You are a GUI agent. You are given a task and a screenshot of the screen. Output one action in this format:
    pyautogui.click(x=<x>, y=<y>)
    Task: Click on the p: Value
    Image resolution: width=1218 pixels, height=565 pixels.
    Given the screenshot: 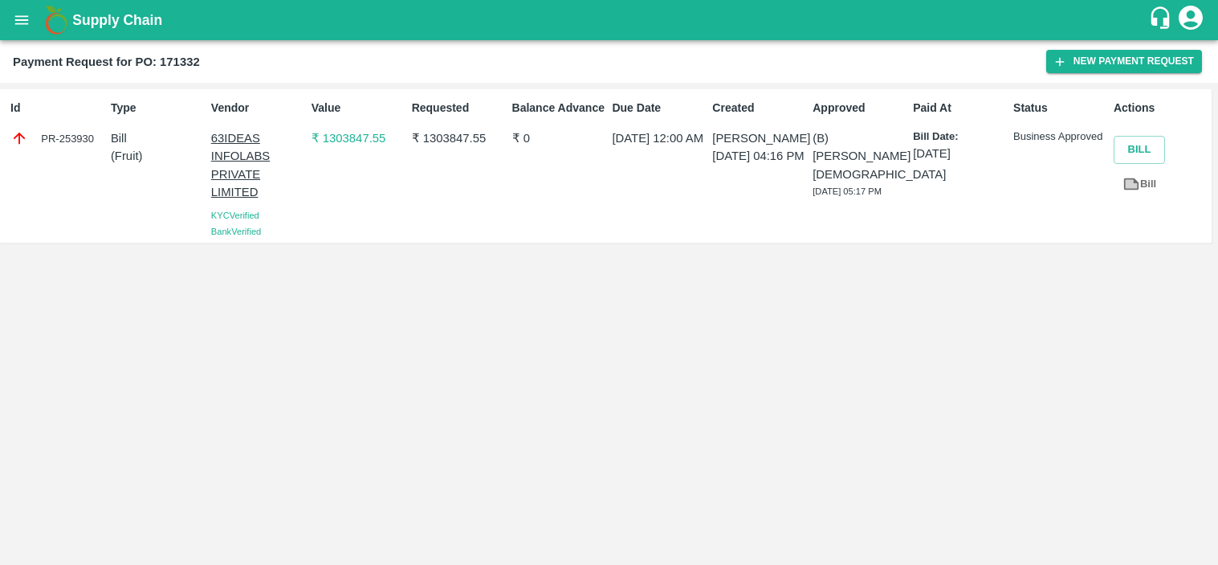 What is the action you would take?
    pyautogui.click(x=358, y=108)
    